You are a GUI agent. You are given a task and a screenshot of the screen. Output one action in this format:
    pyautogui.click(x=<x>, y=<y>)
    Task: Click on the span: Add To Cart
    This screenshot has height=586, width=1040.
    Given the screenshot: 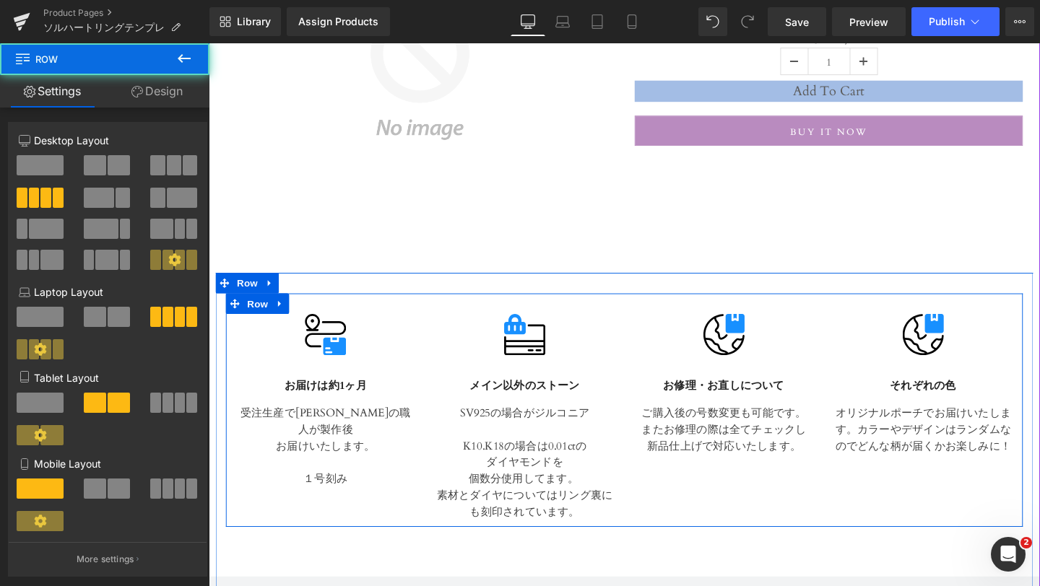 What is the action you would take?
    pyautogui.click(x=652, y=50)
    